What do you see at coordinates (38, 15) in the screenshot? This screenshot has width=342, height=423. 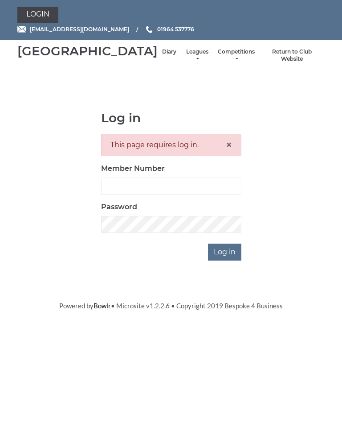 I see `a: Login` at bounding box center [38, 15].